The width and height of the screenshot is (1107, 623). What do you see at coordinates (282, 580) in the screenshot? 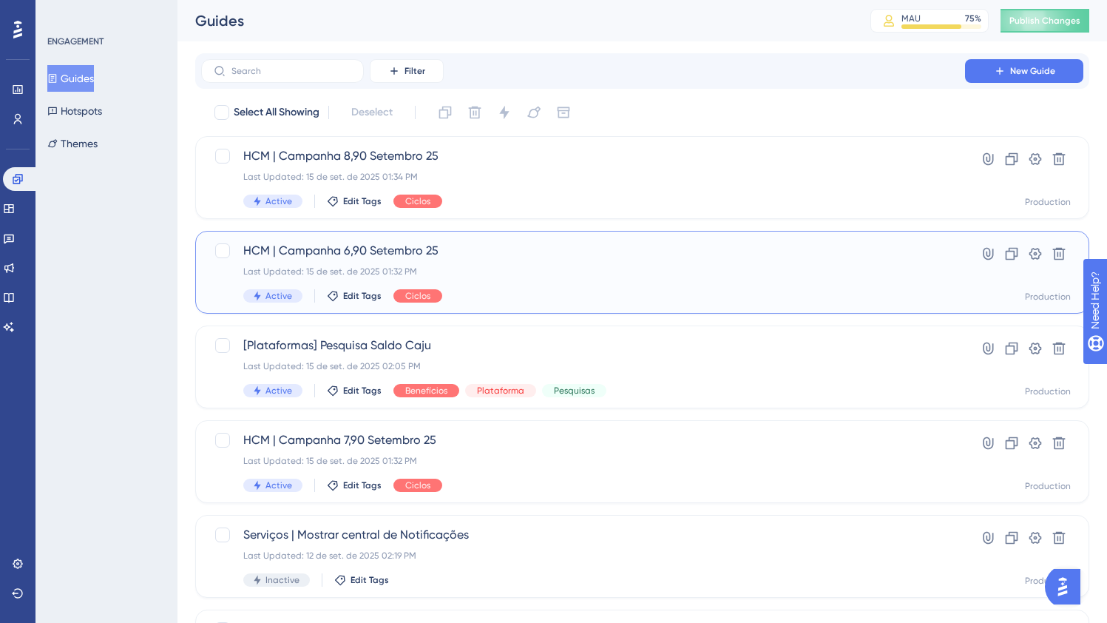
I see `span: Inactive` at bounding box center [282, 580].